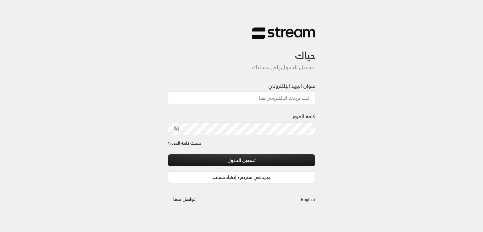  Describe the element at coordinates (284, 33) in the screenshot. I see `img: Stream Logo` at that location.